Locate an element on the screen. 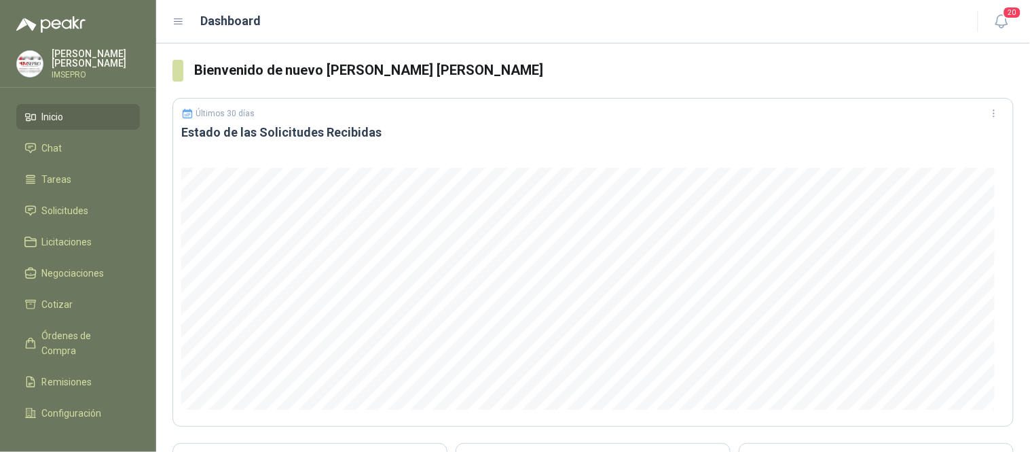 The height and width of the screenshot is (452, 1030). a: Negociaciones is located at coordinates (78, 273).